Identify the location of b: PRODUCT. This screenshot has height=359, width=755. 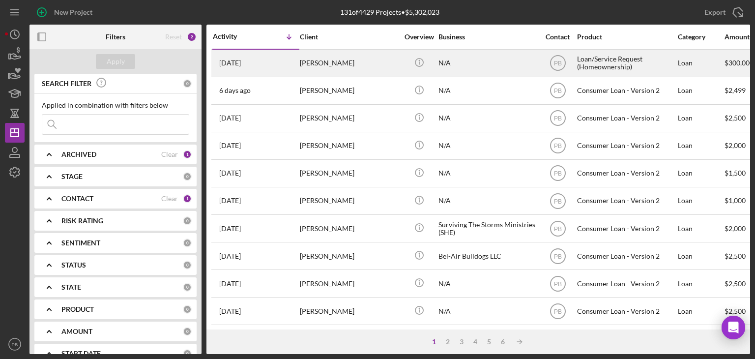
(78, 309).